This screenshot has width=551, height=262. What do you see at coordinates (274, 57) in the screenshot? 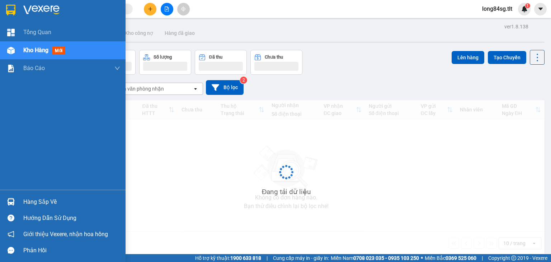
I see `div: Chưa thu` at bounding box center [274, 57].